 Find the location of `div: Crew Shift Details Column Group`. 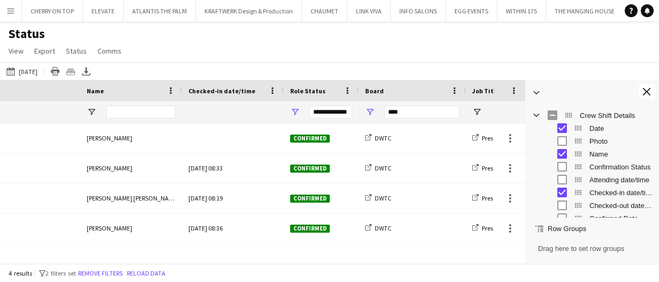

div: Crew Shift Details Column Group is located at coordinates (592, 115).